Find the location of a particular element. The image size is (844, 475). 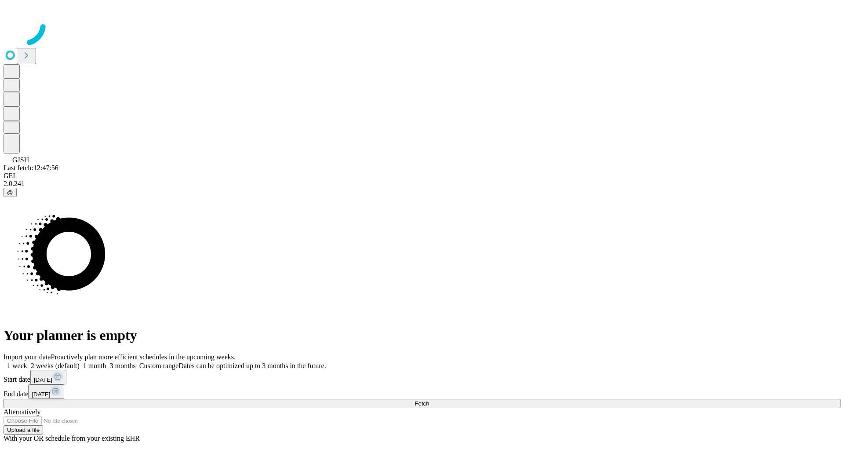

h1: Your planner is empty is located at coordinates (422, 335).